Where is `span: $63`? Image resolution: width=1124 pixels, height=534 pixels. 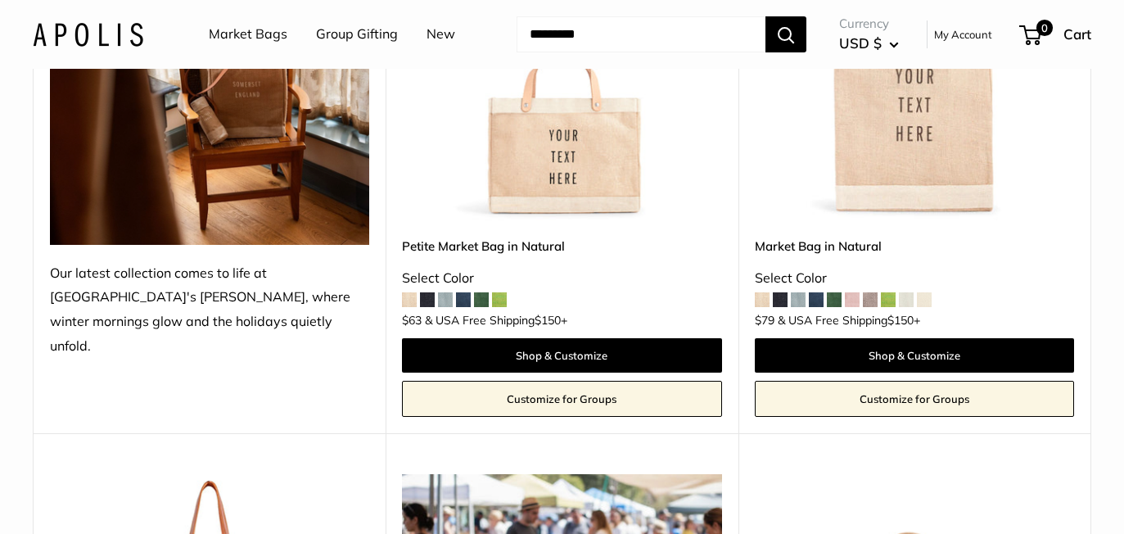 span: $63 is located at coordinates (412, 320).